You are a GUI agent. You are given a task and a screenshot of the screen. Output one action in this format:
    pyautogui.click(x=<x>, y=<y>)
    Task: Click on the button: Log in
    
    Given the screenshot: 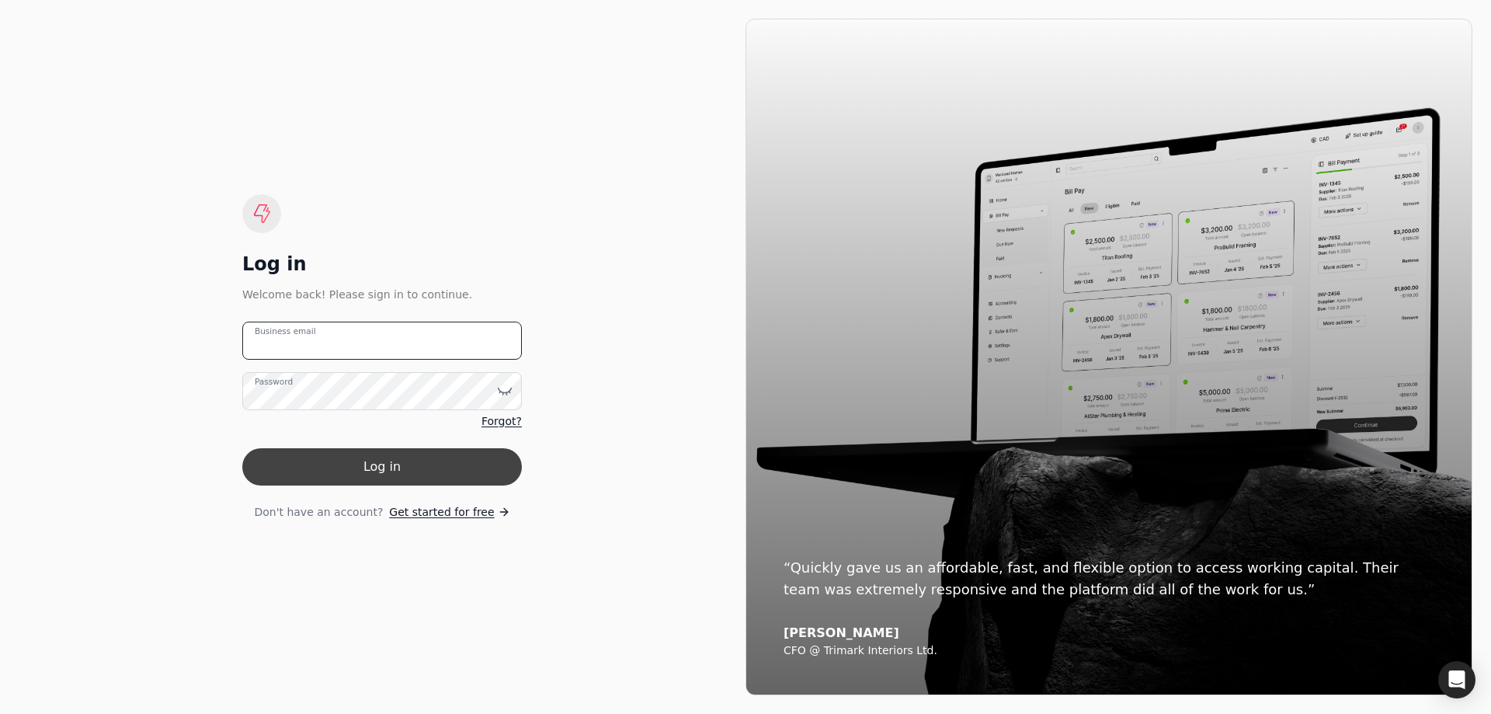 What is the action you would take?
    pyautogui.click(x=382, y=467)
    